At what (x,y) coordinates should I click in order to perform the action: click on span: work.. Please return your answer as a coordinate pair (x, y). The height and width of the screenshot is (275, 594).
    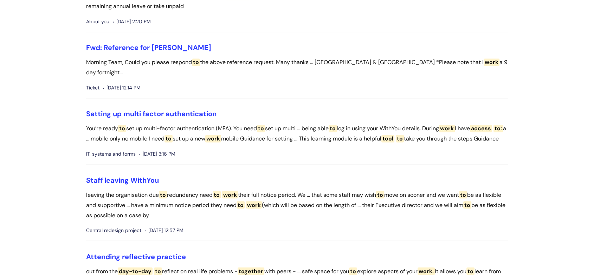
    Looking at the image, I should click on (426, 270).